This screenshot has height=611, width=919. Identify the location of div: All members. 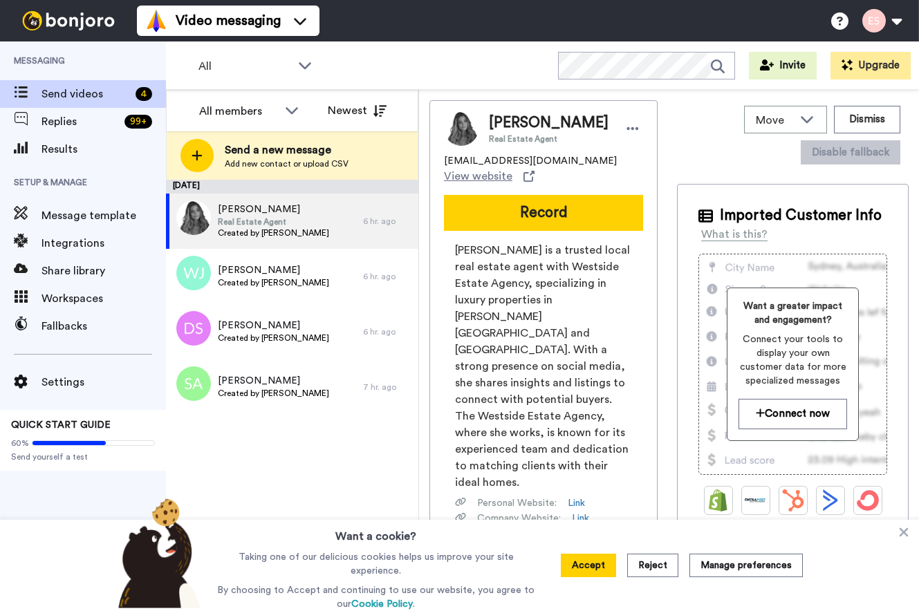
(239, 111).